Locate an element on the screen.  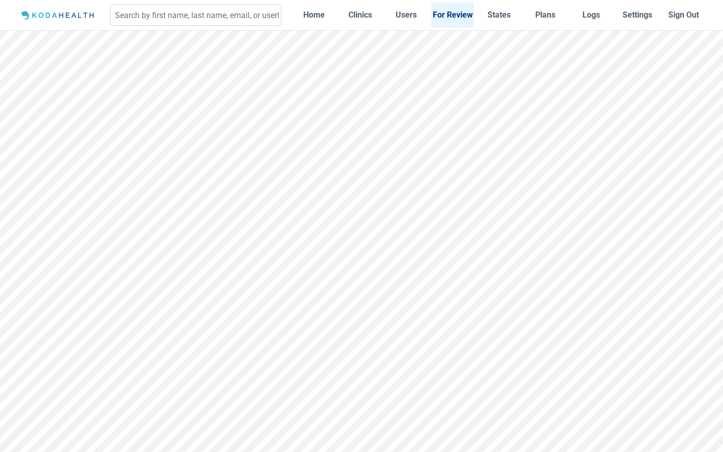
a: Logs is located at coordinates (592, 15).